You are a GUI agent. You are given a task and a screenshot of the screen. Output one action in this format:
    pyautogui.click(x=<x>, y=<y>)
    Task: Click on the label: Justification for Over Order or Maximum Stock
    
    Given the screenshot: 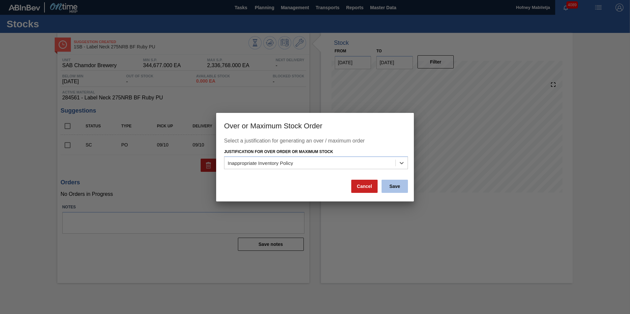 What is the action you would take?
    pyautogui.click(x=278, y=152)
    